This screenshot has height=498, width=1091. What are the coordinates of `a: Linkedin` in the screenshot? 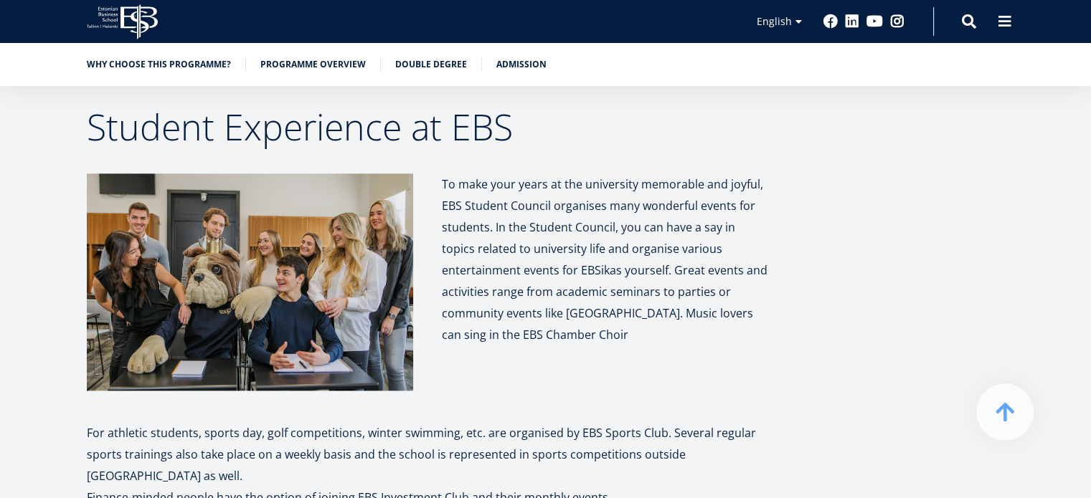 It's located at (852, 22).